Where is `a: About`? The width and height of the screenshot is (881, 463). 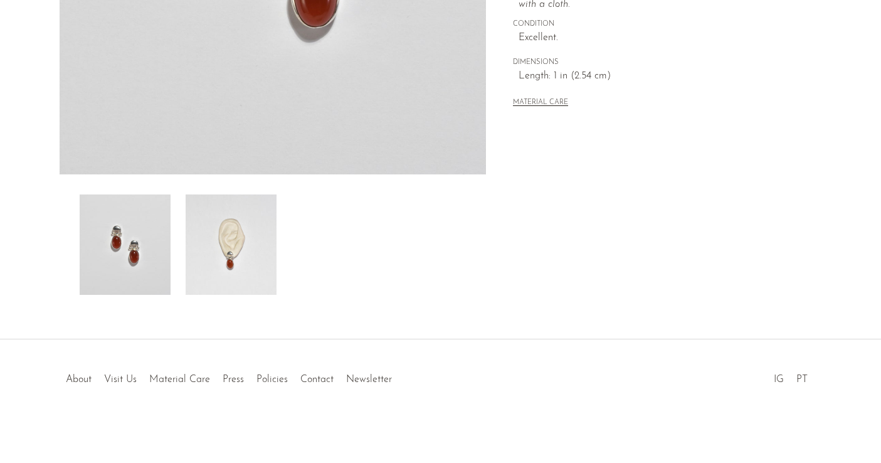
a: About is located at coordinates (78, 379).